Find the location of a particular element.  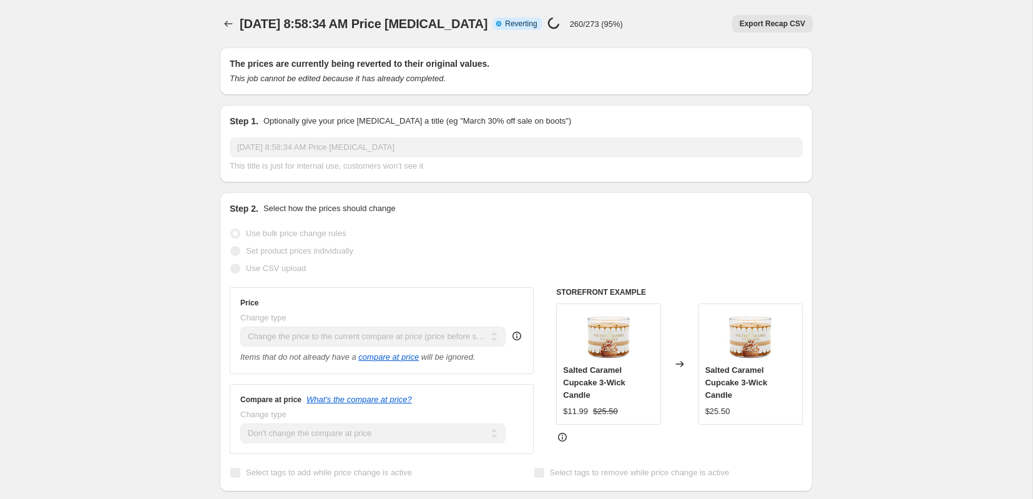

span: Use bulk price change rules is located at coordinates (296, 233).